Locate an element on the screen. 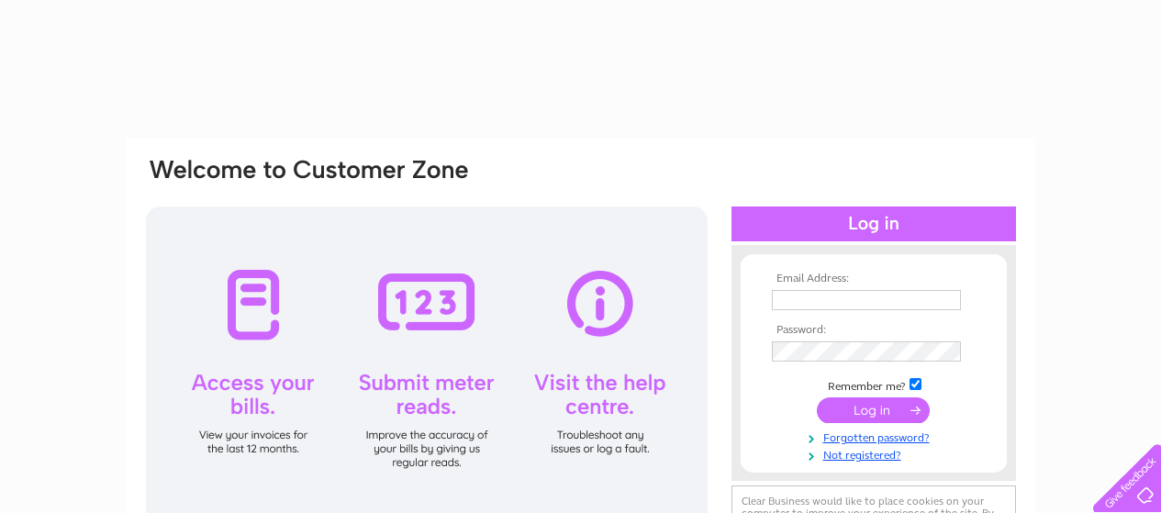  th: Email Address: is located at coordinates (874, 279).